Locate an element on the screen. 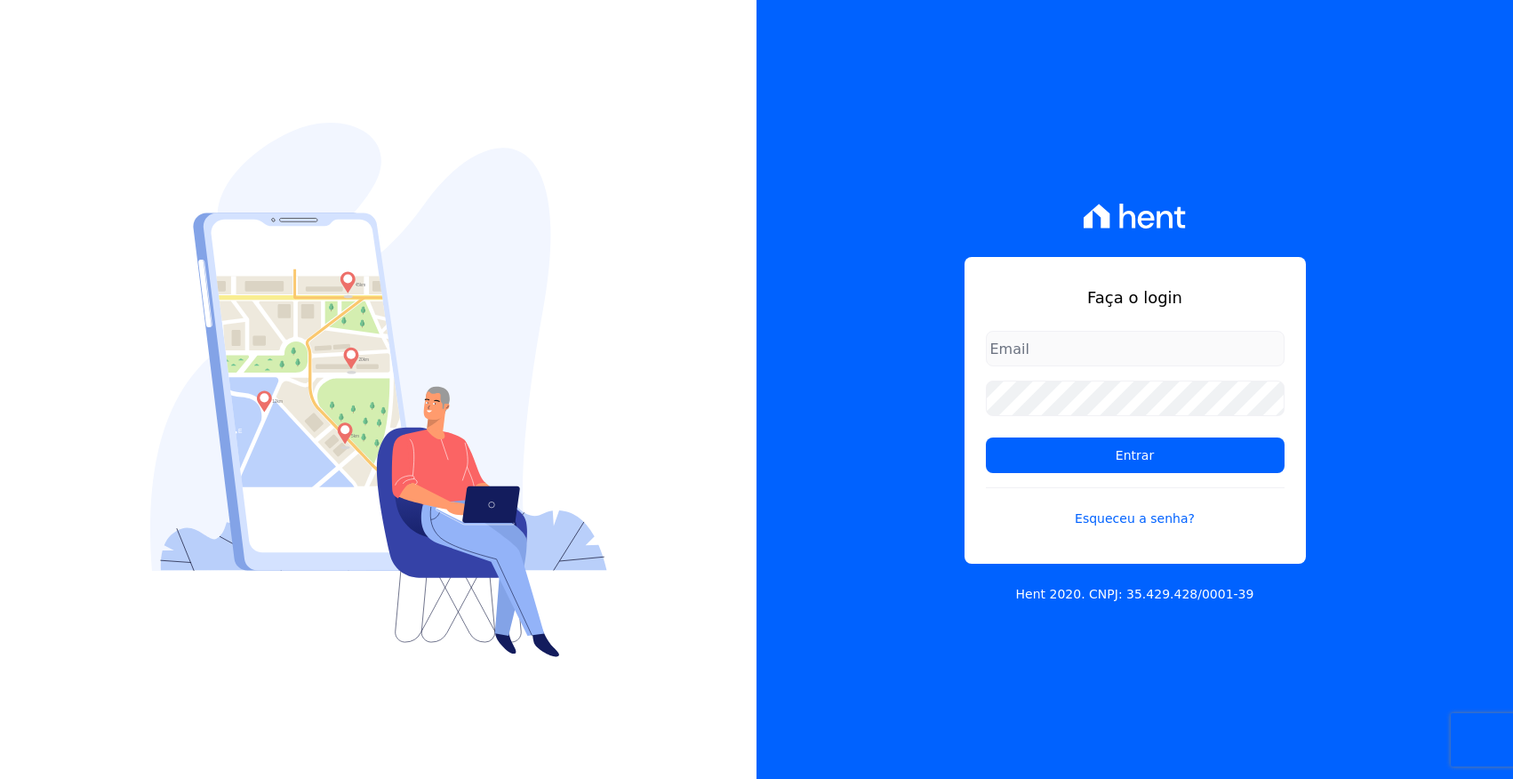 Image resolution: width=1513 pixels, height=779 pixels. a: Esqueceu a senha? is located at coordinates (1135, 508).